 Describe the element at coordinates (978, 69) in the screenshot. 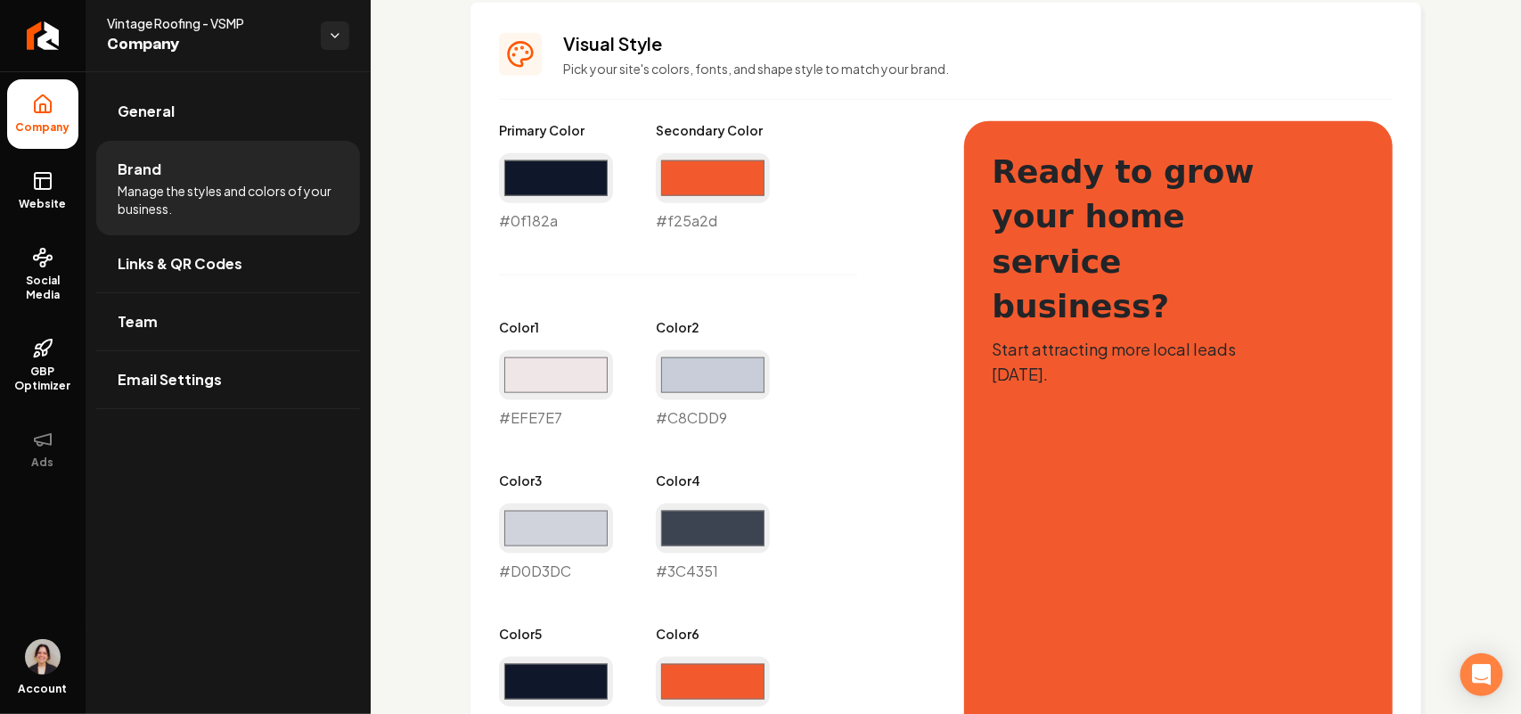

I see `p: Pick your site's colors, fonts, and shape style to match your brand.` at that location.